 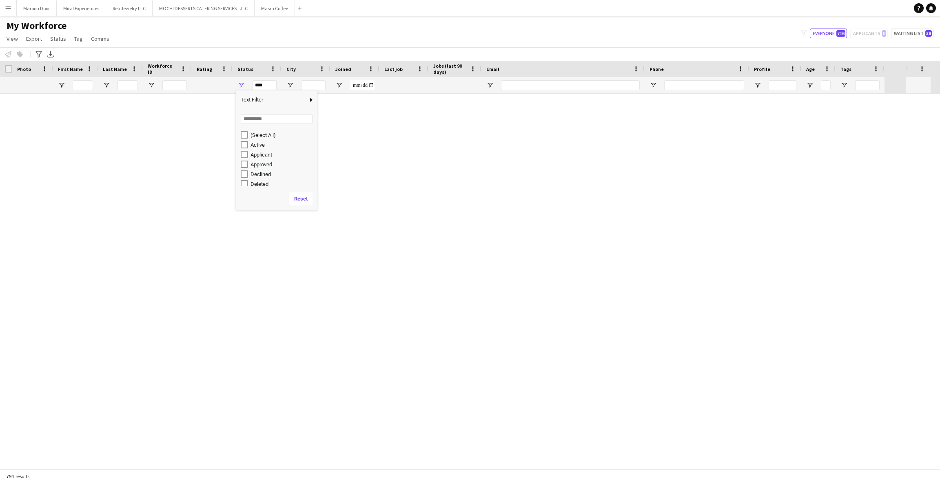 I want to click on button: Everyone716, so click(x=828, y=33).